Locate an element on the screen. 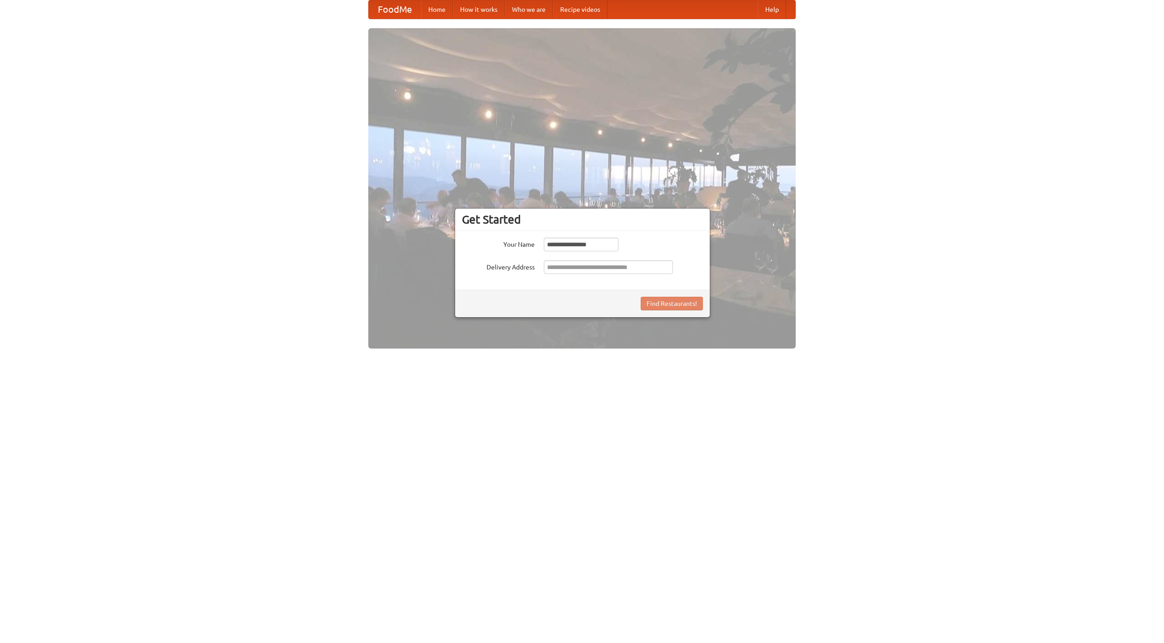 Image resolution: width=1164 pixels, height=643 pixels. h3: Get Started is located at coordinates (582, 220).